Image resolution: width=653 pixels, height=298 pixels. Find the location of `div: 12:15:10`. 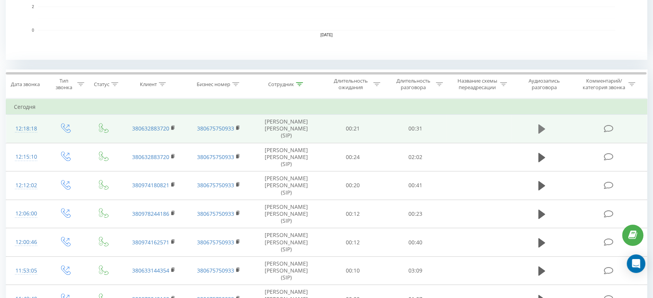

div: 12:15:10 is located at coordinates (26, 157).